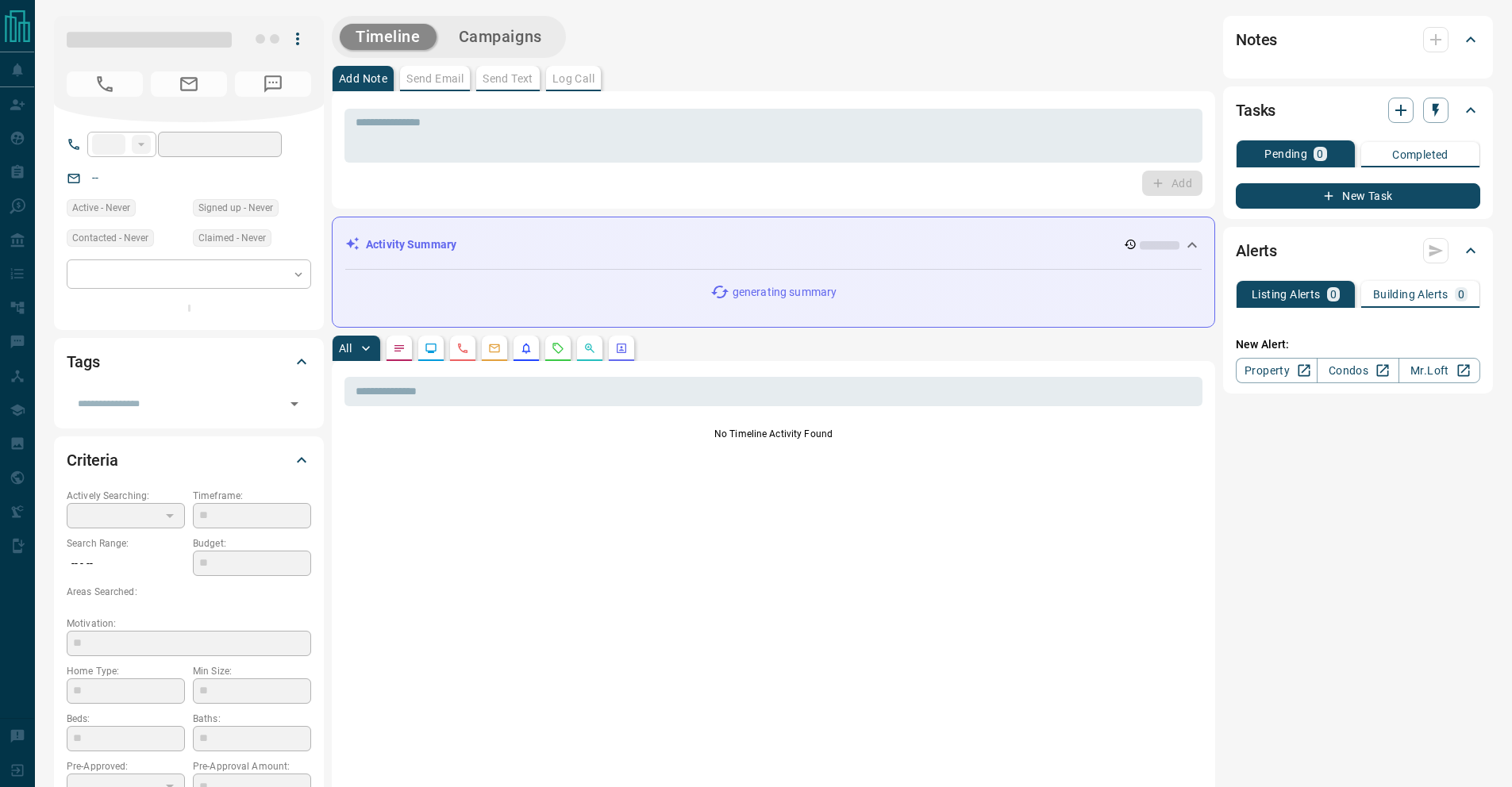 This screenshot has width=1512, height=787. Describe the element at coordinates (1358, 370) in the screenshot. I see `a: Condos` at that location.